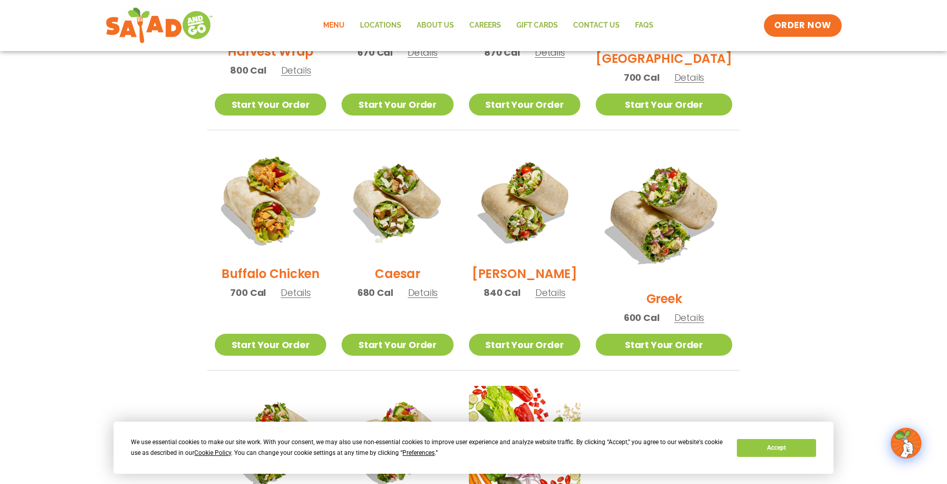 This screenshot has height=484, width=947. Describe the element at coordinates (428, 448) in the screenshot. I see `div: We use essential cookies to make our site work. With your consent, we may also use non-essential ...` at that location.